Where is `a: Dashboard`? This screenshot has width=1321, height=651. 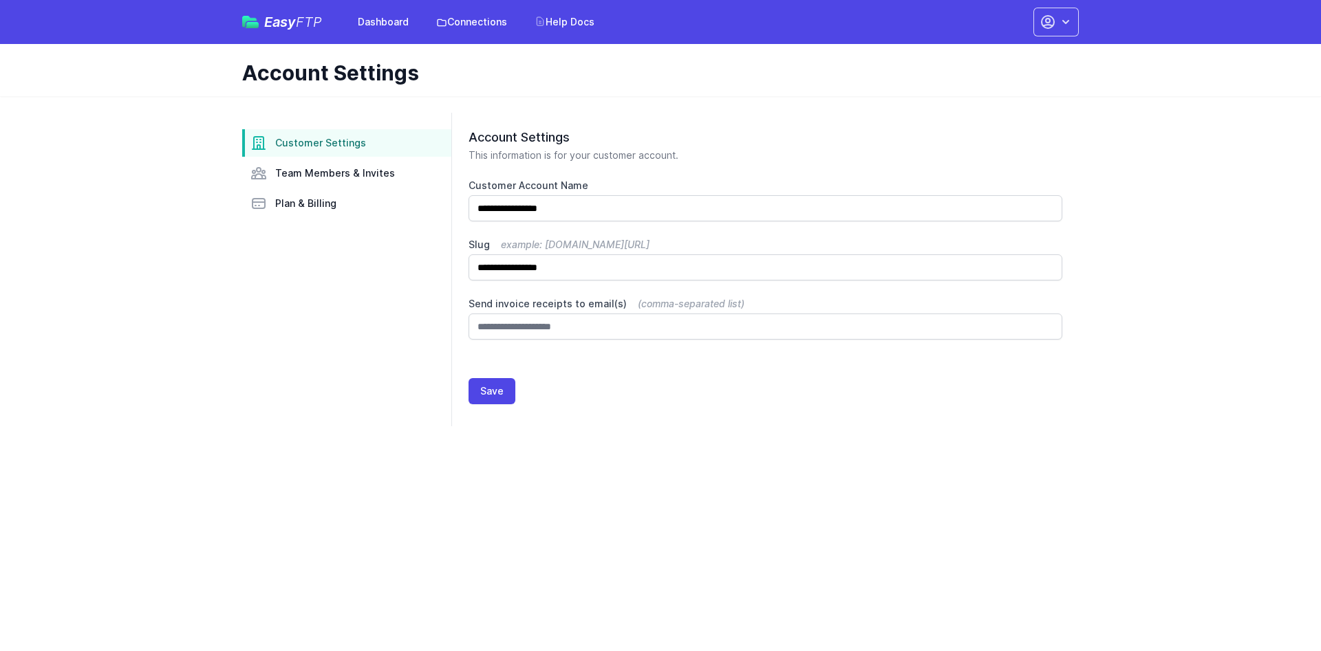
a: Dashboard is located at coordinates (383, 22).